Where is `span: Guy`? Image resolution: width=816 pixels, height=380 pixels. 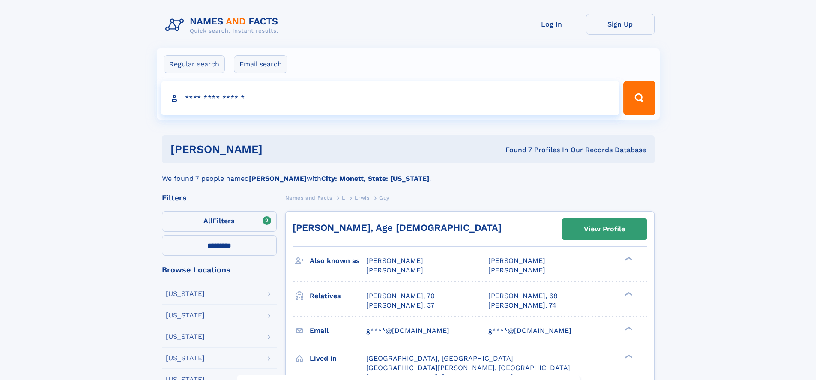 span: Guy is located at coordinates (384, 198).